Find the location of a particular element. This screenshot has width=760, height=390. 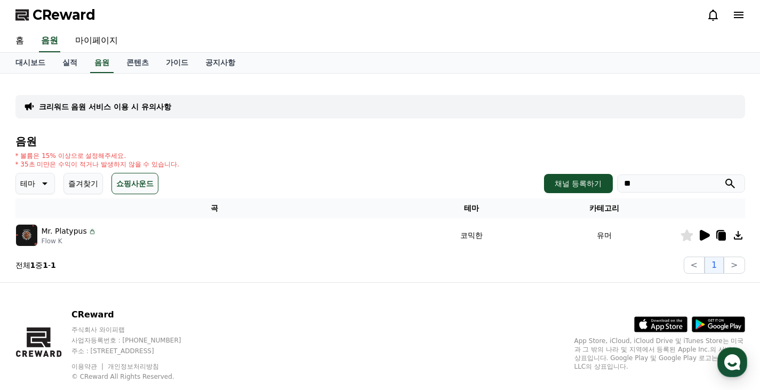

th: 카테고리 is located at coordinates (604, 208).